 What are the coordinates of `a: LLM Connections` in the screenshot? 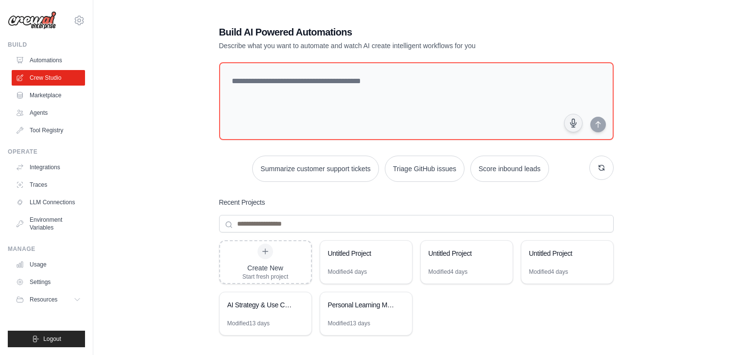 It's located at (48, 202).